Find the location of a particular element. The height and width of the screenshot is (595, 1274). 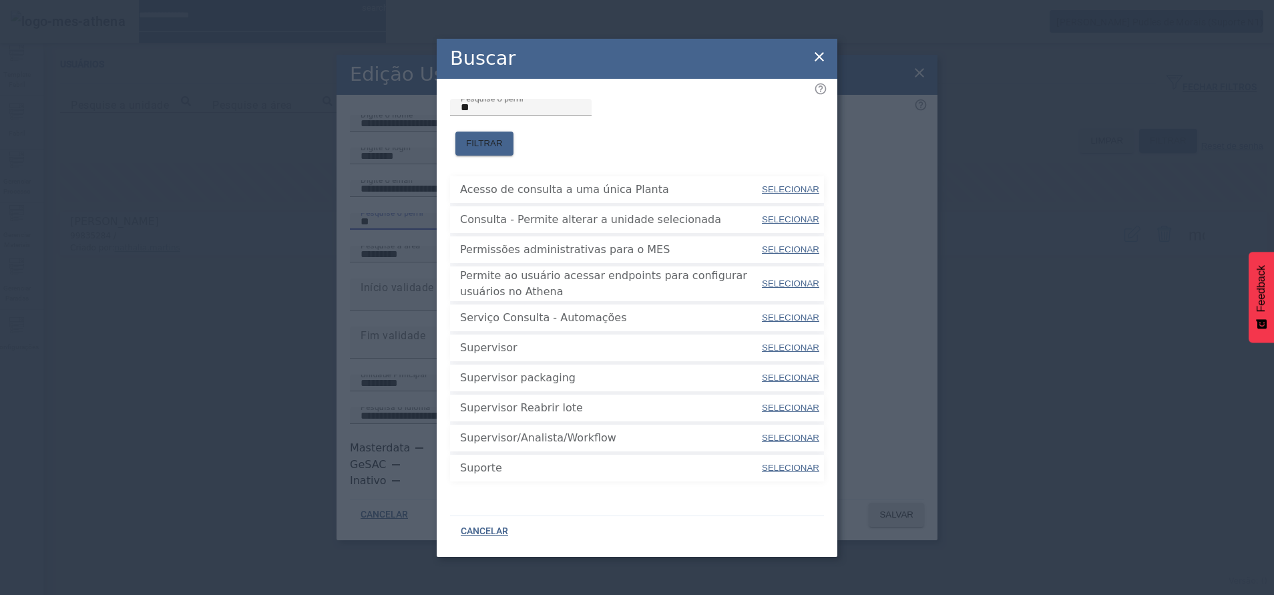

span: Acesso de consulta a uma única Planta is located at coordinates (610, 190).